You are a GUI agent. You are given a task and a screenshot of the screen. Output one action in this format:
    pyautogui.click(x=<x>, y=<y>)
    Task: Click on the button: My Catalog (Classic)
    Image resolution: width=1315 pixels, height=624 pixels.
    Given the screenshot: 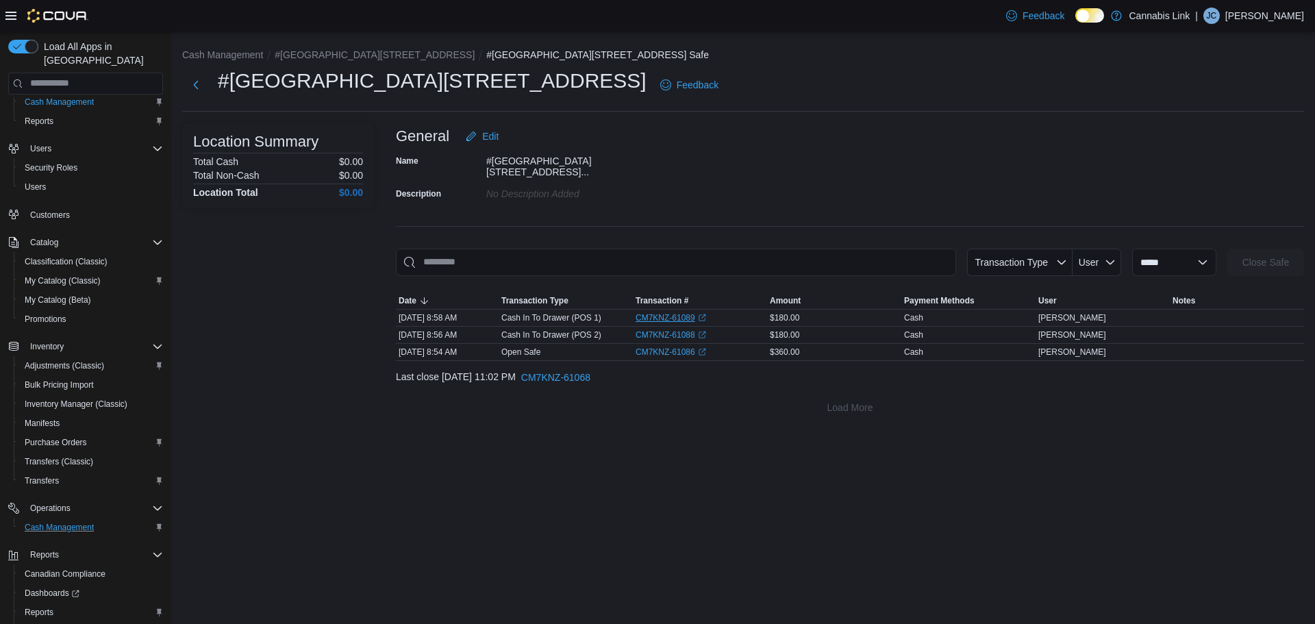 What is the action you would take?
    pyautogui.click(x=91, y=281)
    